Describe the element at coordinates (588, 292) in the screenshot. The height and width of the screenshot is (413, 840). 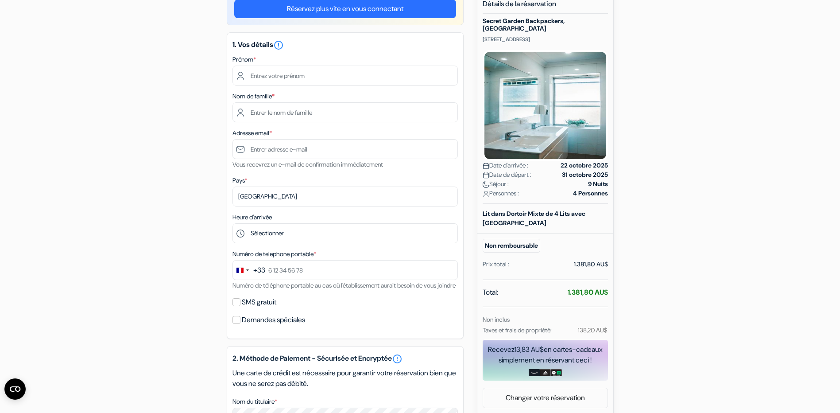
I see `strong: 1.381,80 AU$` at that location.